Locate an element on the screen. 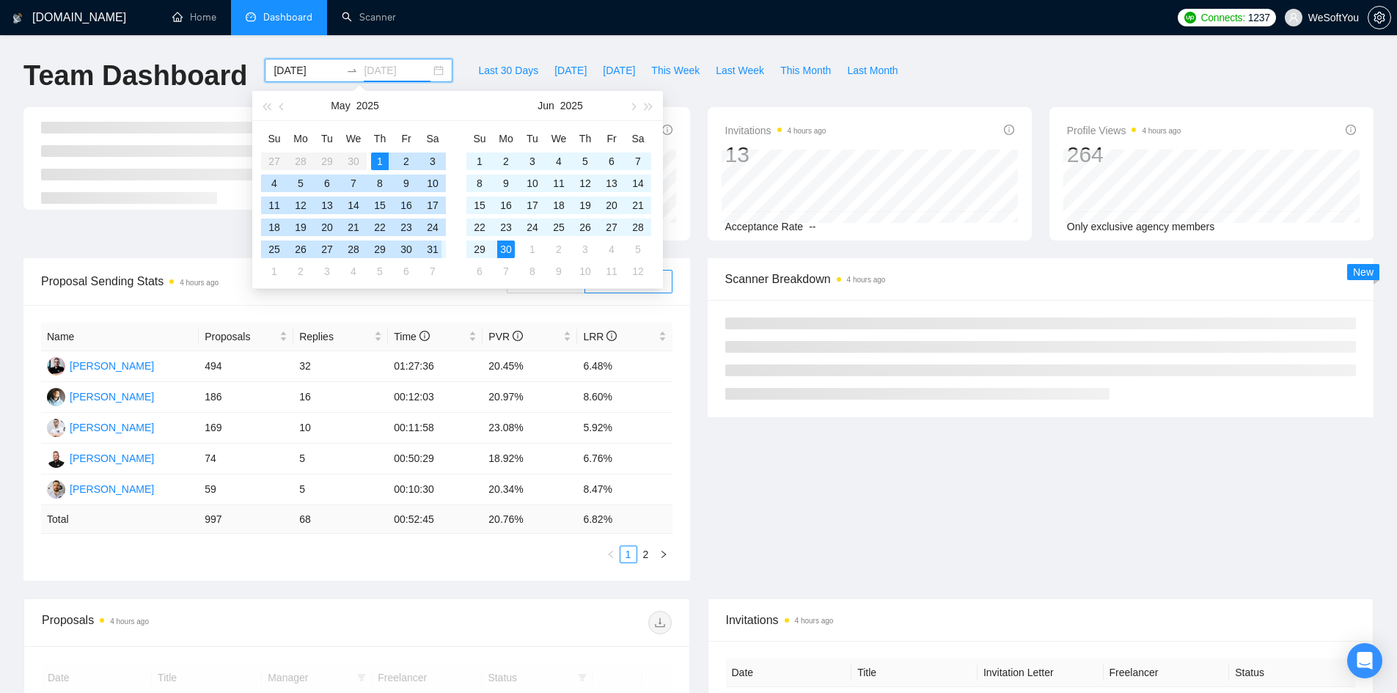 The height and width of the screenshot is (693, 1397). input: Start date is located at coordinates (307, 70).